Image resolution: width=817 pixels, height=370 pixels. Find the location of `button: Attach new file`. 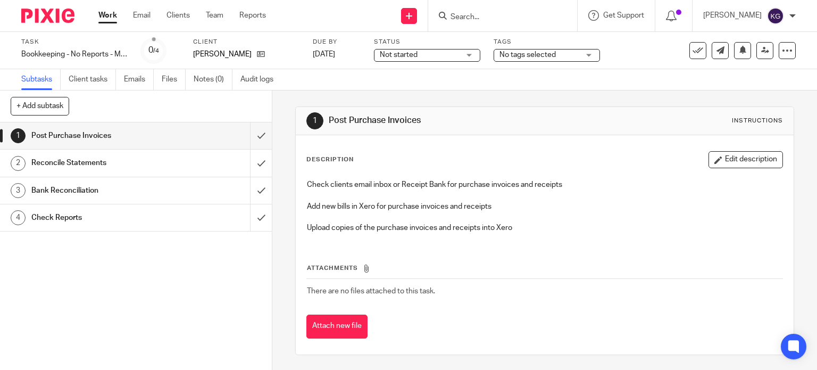

button: Attach new file is located at coordinates (337, 326).